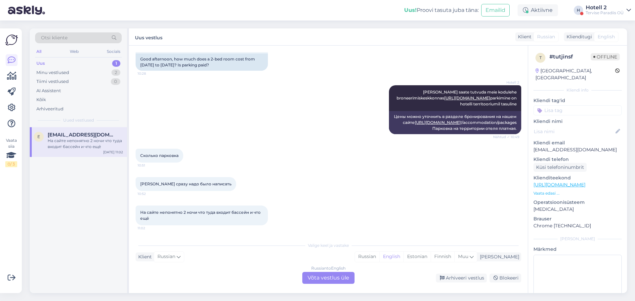  What do you see at coordinates (538, 10) in the screenshot?
I see `div: Aktiivne` at bounding box center [538, 10].